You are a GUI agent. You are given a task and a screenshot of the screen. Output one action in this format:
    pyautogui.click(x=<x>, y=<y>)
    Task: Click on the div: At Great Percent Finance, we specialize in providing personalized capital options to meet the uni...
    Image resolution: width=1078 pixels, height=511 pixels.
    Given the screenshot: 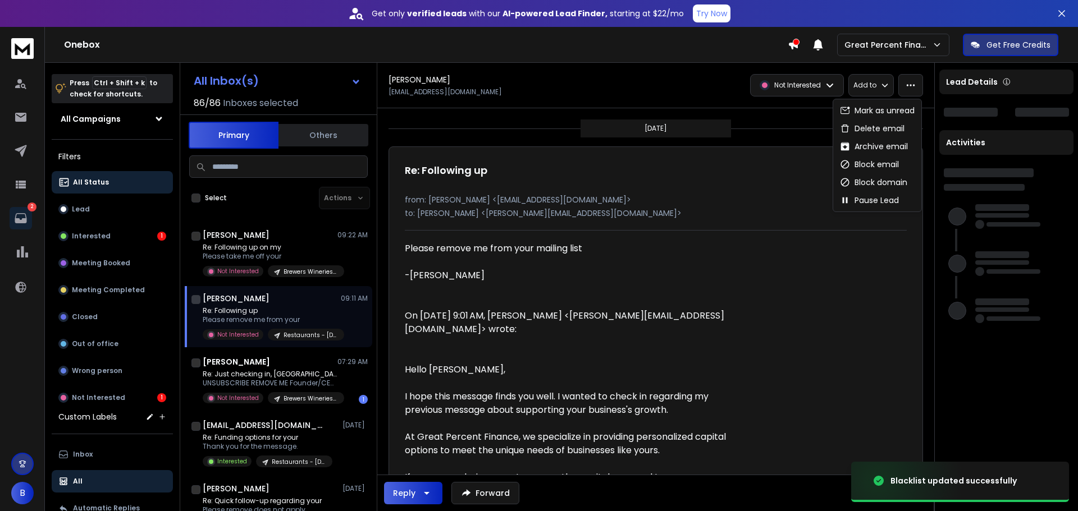 What is the action you would take?
    pyautogui.click(x=569, y=444)
    